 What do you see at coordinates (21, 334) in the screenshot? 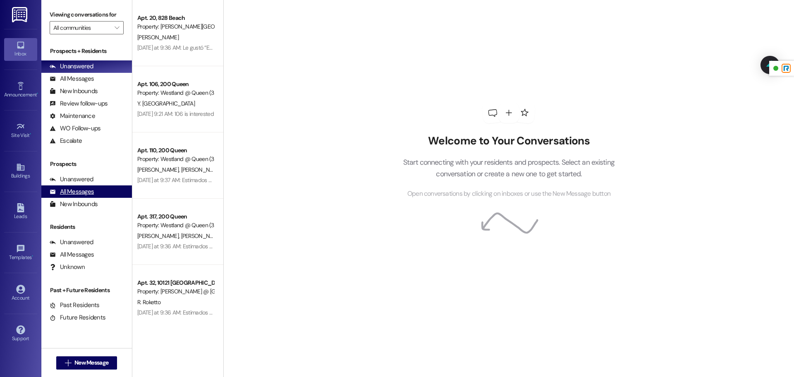
I see `a: Support` at bounding box center [21, 334].